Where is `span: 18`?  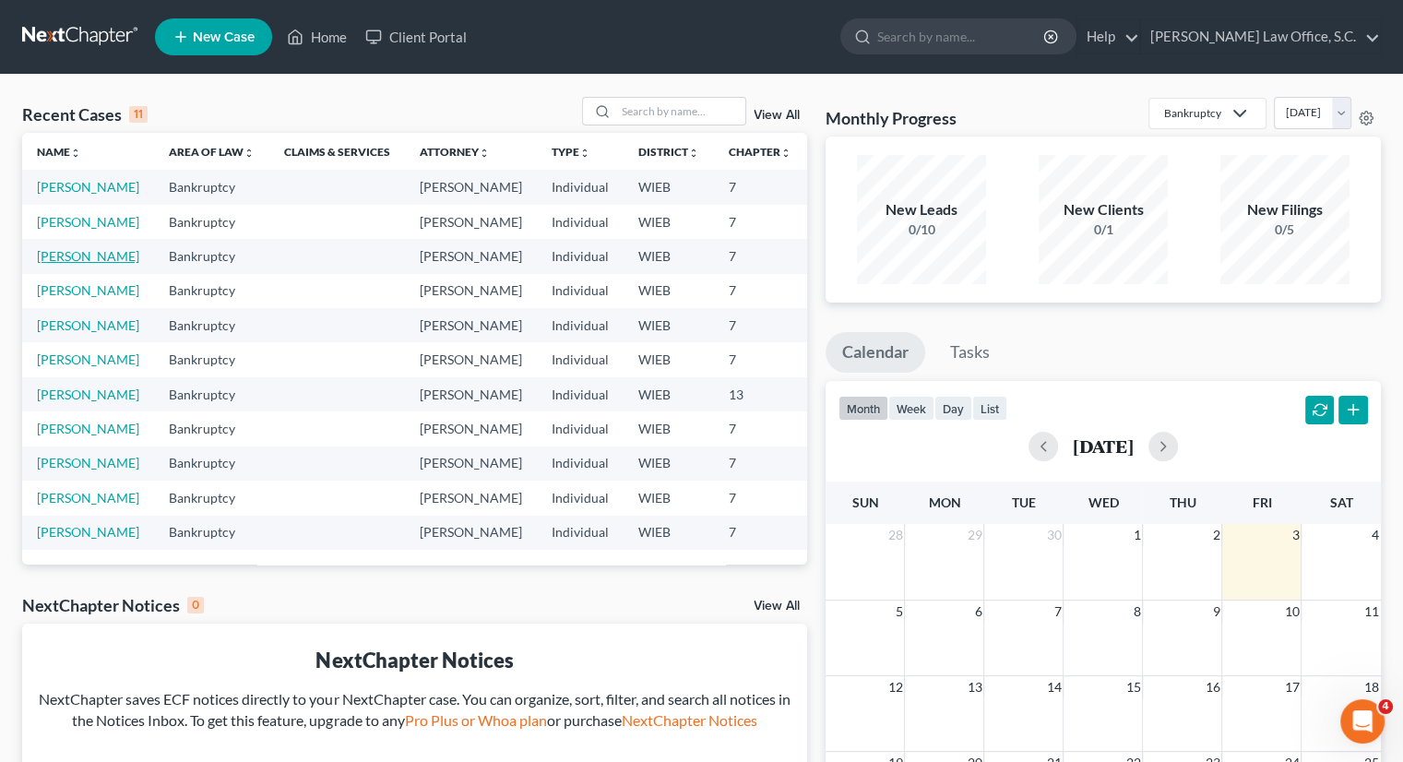
span: 18 is located at coordinates (1371, 687).